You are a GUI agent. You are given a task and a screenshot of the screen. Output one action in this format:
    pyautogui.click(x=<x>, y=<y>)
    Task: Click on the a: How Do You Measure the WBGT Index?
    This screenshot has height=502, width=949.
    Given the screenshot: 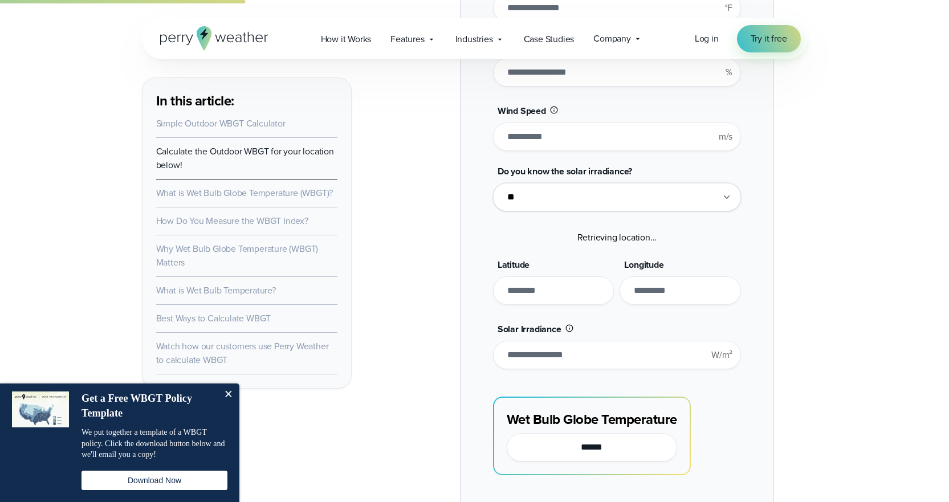 What is the action you would take?
    pyautogui.click(x=232, y=221)
    